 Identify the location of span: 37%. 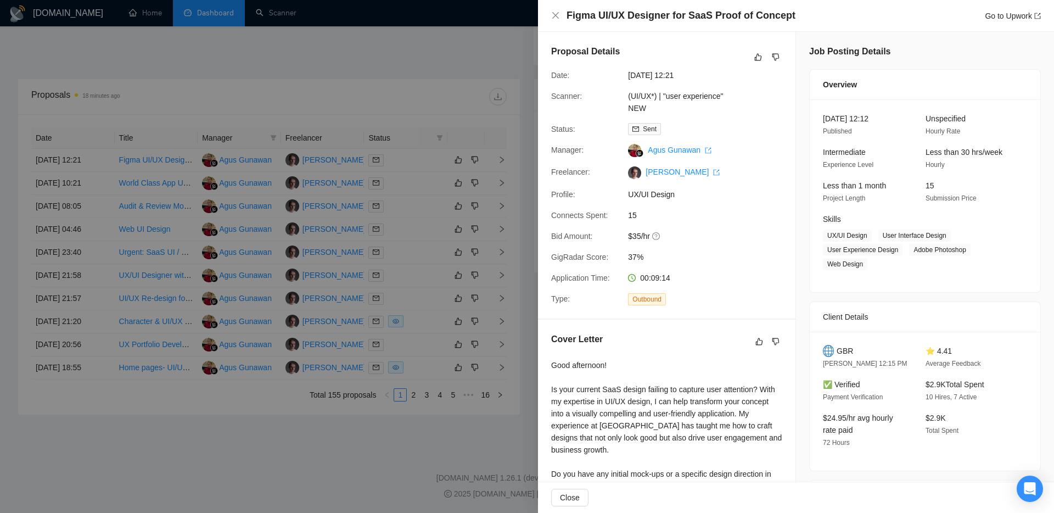
(710, 257).